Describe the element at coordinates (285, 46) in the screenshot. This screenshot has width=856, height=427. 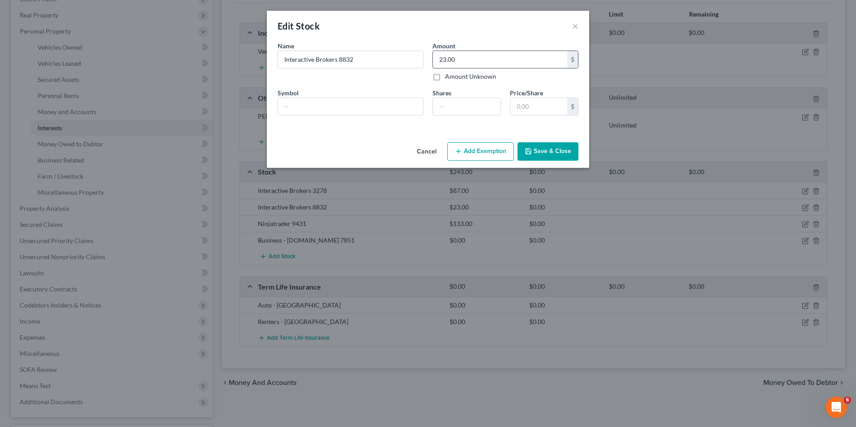
I see `span: Name` at that location.